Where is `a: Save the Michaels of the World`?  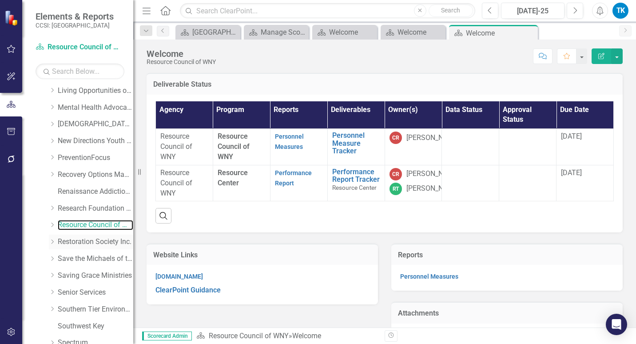
a: Save the Michaels of the World is located at coordinates (96, 259).